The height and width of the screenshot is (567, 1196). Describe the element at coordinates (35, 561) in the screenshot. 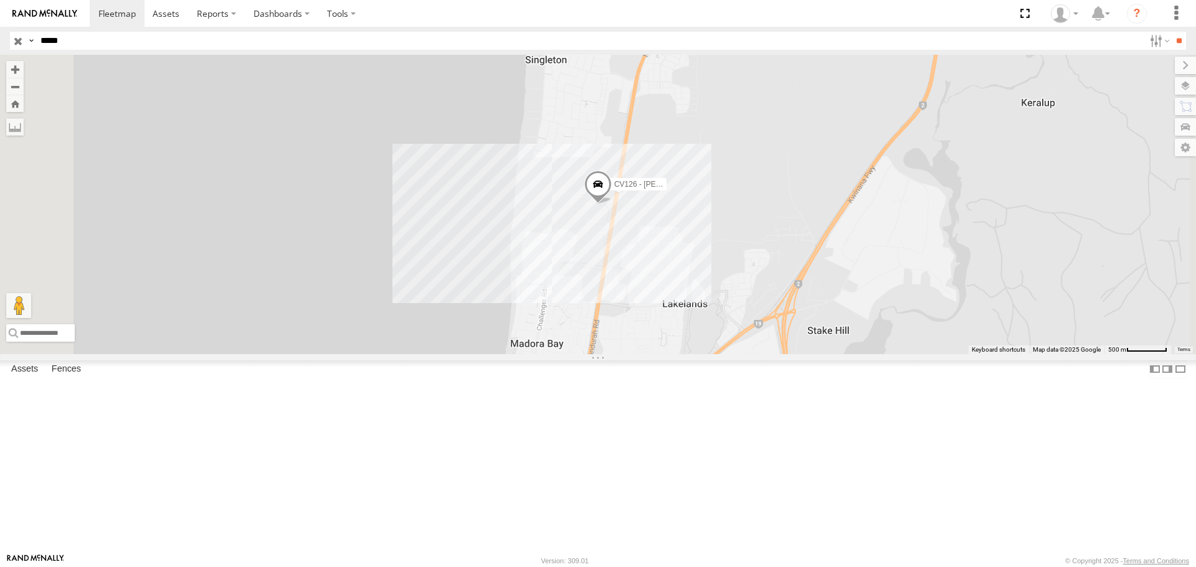

I see `a: Visit our Website` at that location.